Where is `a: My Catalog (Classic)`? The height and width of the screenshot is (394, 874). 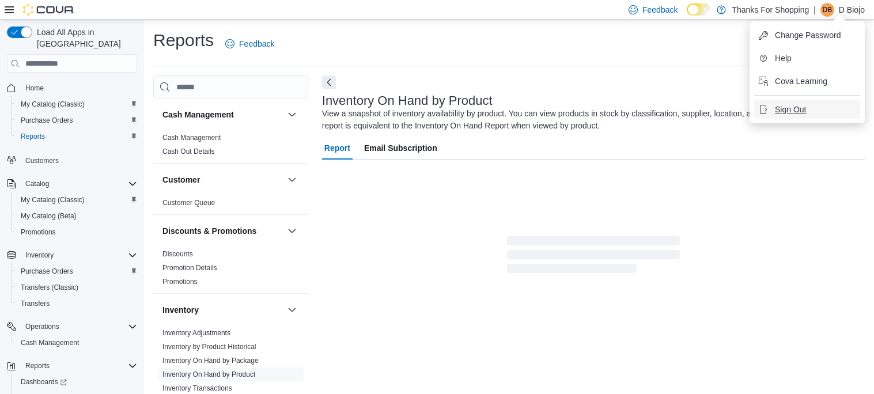 a: My Catalog (Classic) is located at coordinates (52, 104).